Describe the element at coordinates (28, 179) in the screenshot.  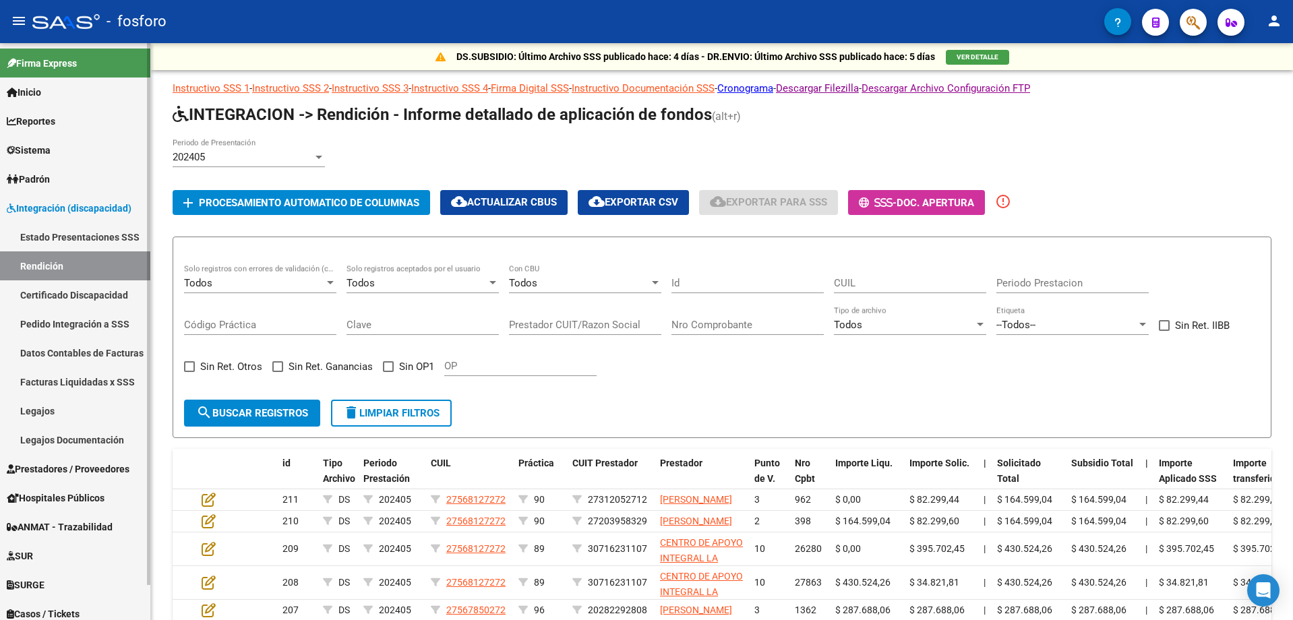
I see `span: Padrón` at that location.